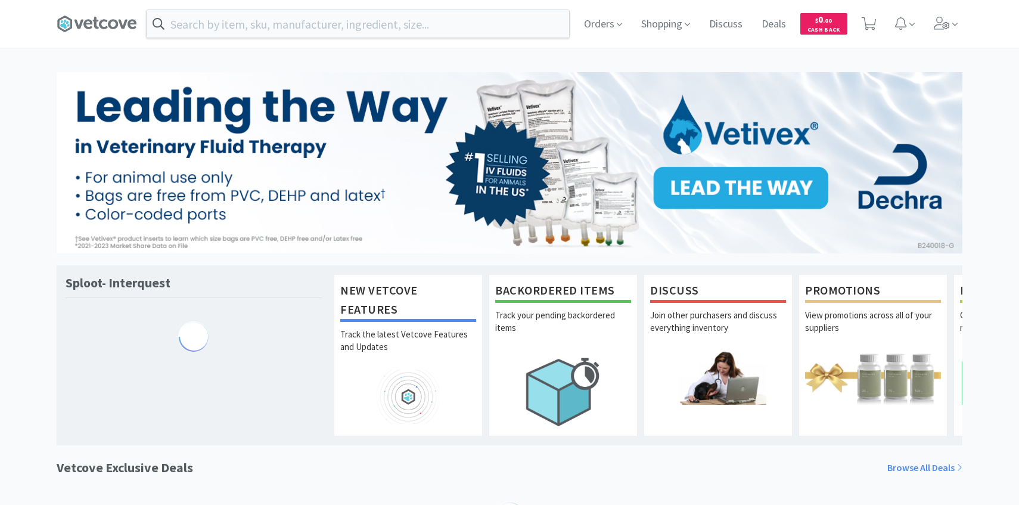 This screenshot has height=505, width=1019. I want to click on img: hero_backorders.png, so click(563, 391).